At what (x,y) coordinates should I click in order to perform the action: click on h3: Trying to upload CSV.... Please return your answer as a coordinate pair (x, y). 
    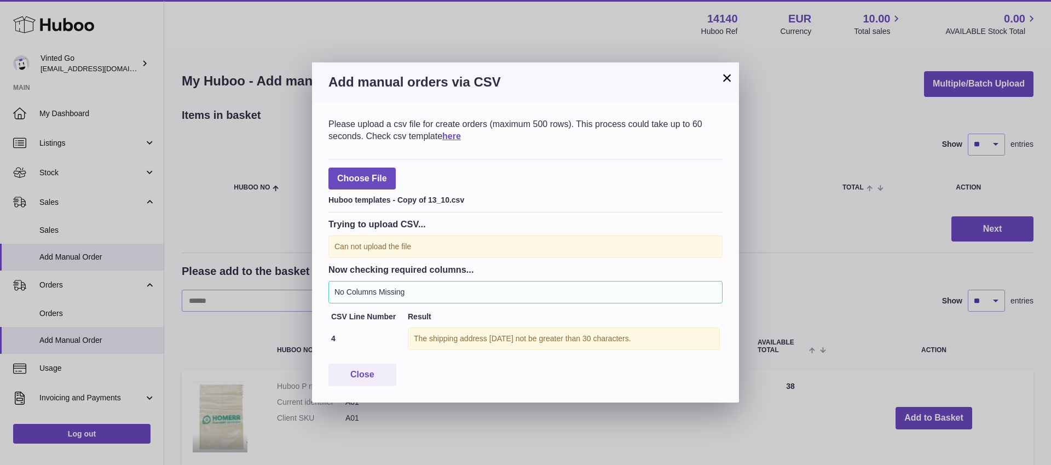
    Looking at the image, I should click on (526, 224).